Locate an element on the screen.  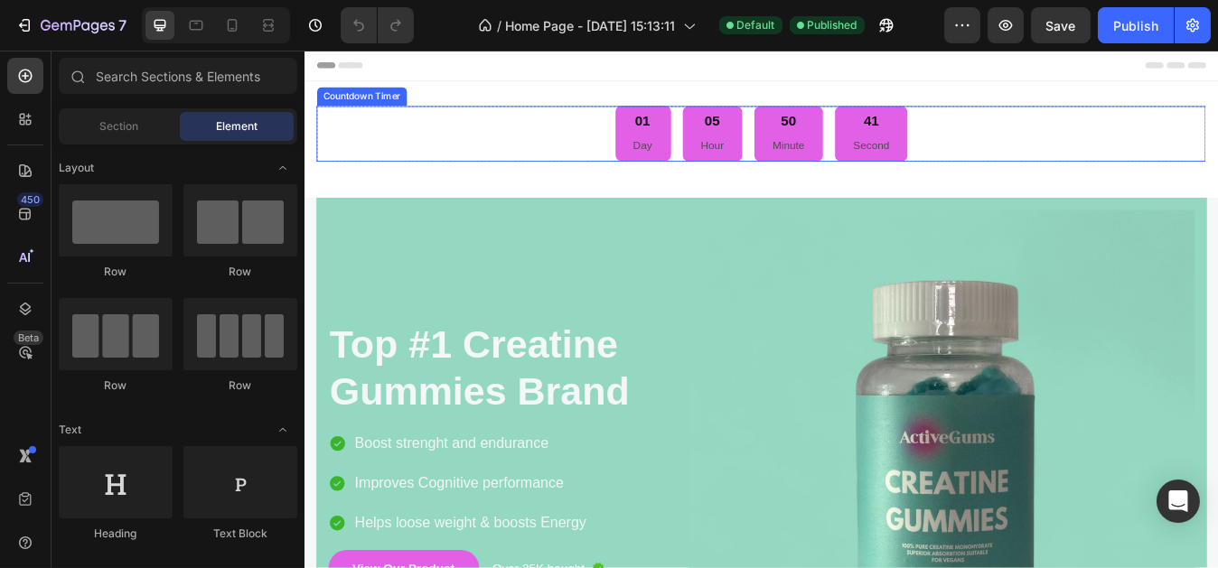
div: 450 is located at coordinates (30, 200).